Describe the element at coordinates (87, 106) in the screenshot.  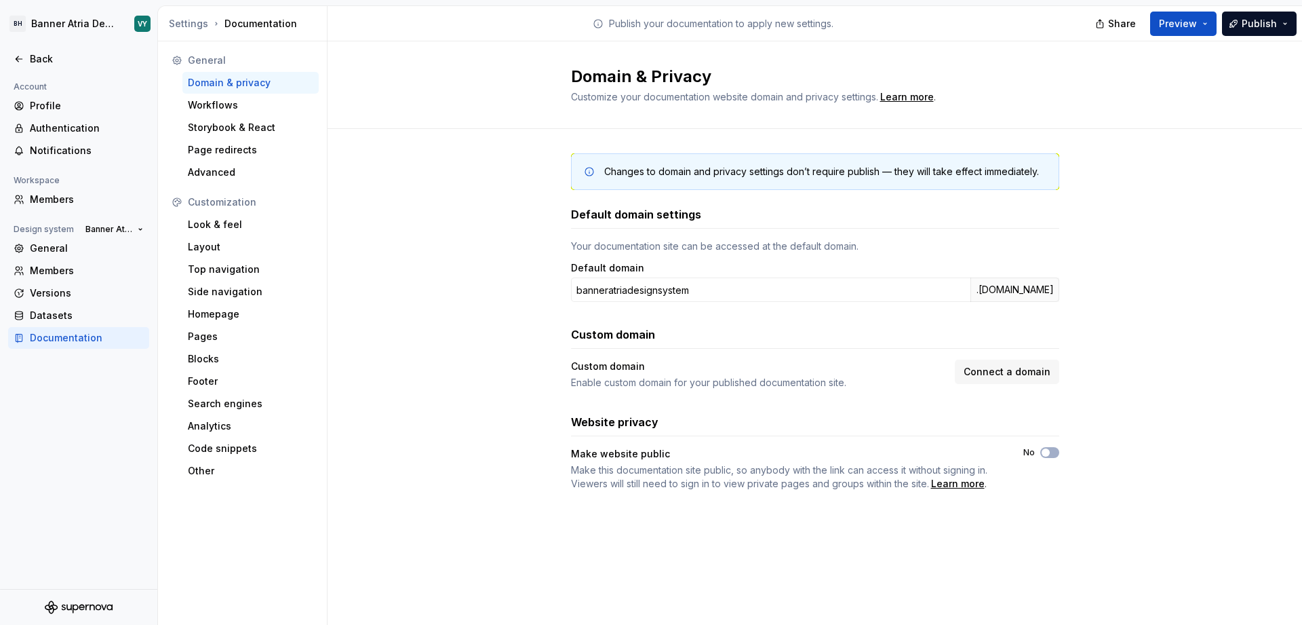
I see `div: Profile` at that location.